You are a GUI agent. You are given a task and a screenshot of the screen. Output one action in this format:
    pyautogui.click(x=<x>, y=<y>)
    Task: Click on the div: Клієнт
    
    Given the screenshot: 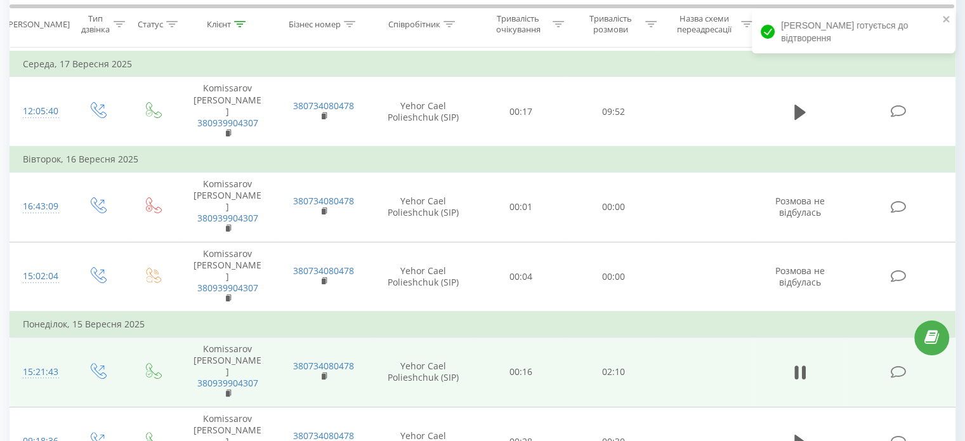 What is the action you would take?
    pyautogui.click(x=219, y=23)
    